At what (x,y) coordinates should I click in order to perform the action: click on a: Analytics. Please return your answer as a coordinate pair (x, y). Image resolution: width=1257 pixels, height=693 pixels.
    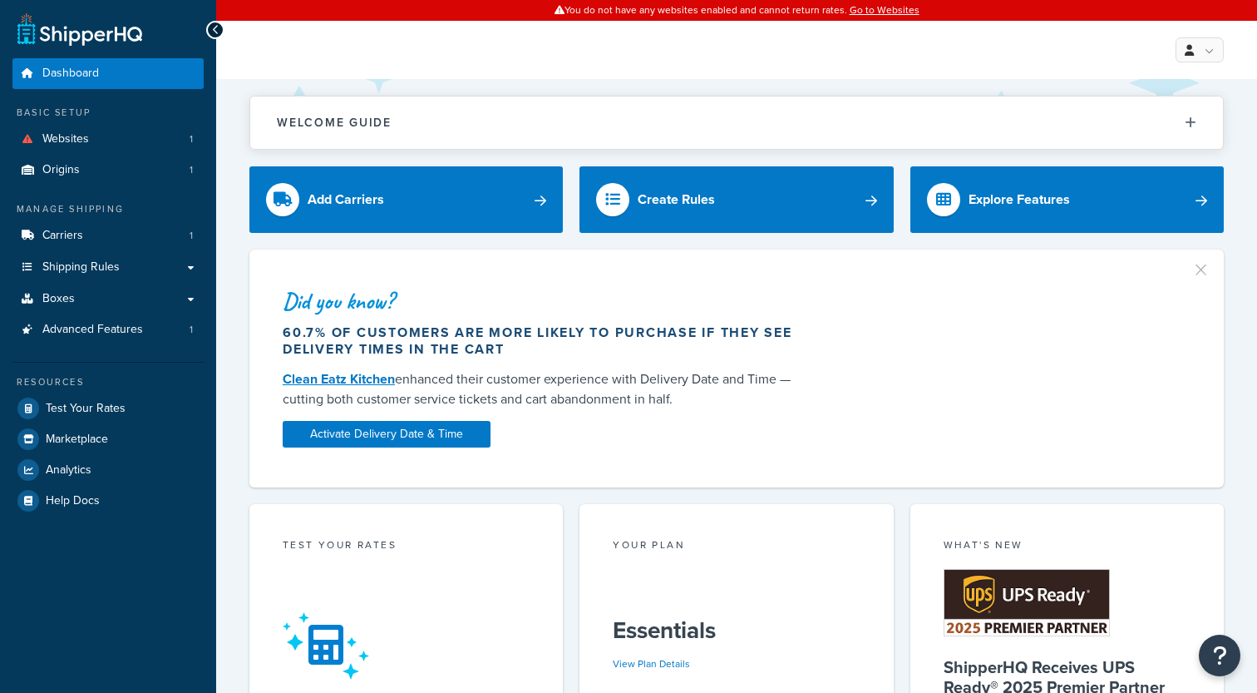
    Looking at the image, I should click on (108, 470).